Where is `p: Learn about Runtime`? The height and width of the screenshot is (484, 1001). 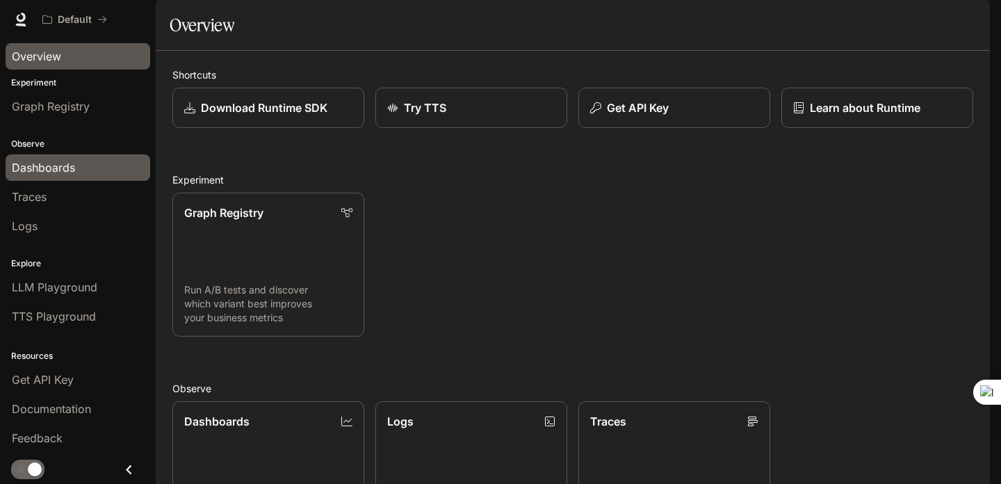
p: Learn about Runtime is located at coordinates (865, 108).